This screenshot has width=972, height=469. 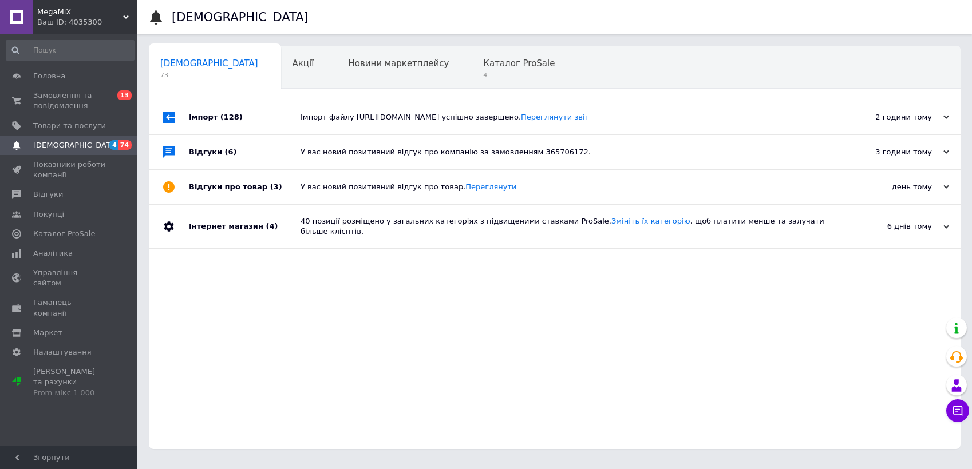 What do you see at coordinates (47, 333) in the screenshot?
I see `span: Маркет` at bounding box center [47, 333].